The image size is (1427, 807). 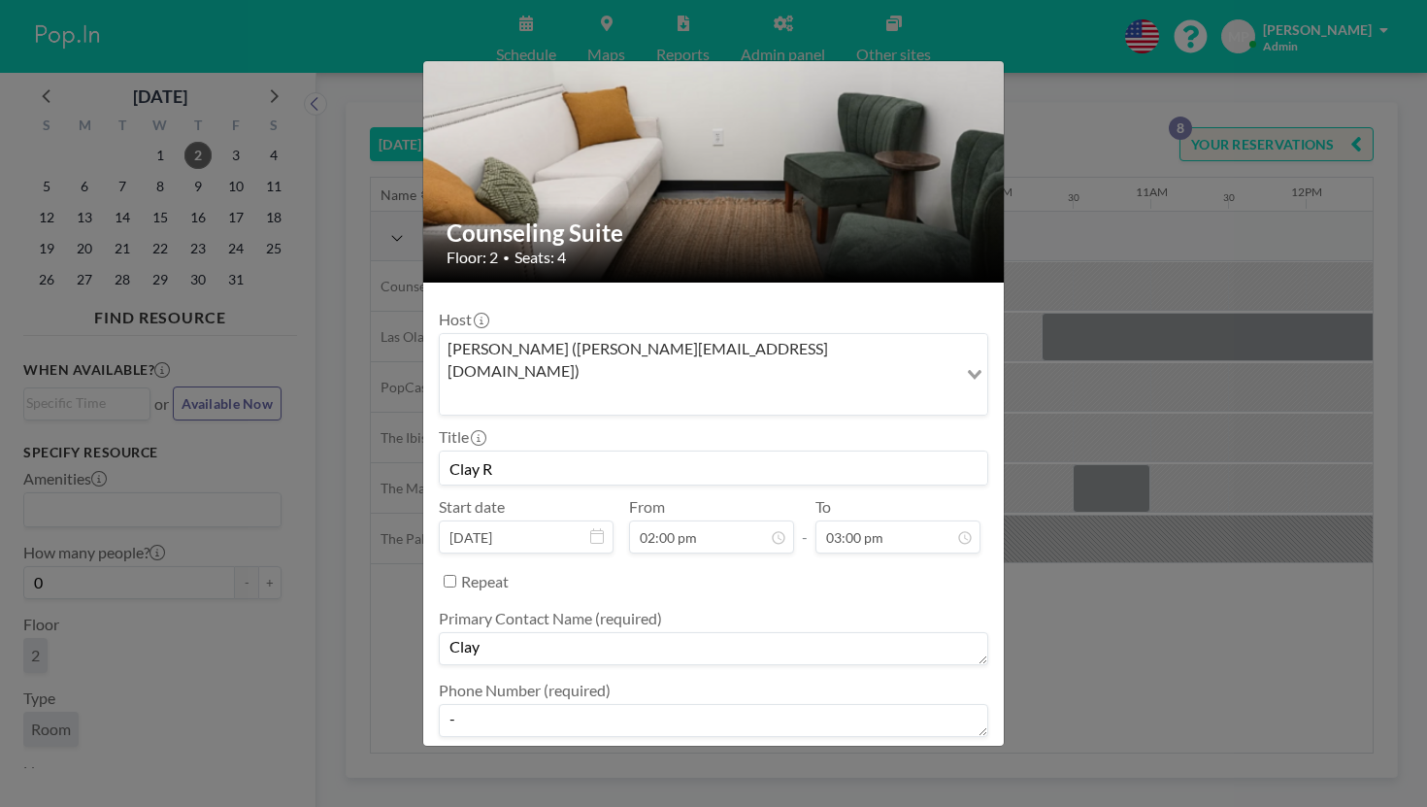 What do you see at coordinates (714, 233) in the screenshot?
I see `h2: Counseling Suite` at bounding box center [714, 233].